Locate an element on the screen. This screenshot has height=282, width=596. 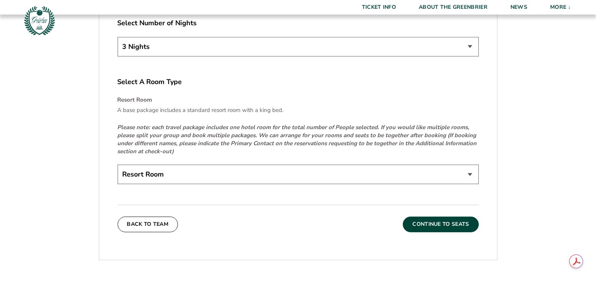
p: A base package includes a standard resort room with a king bed. is located at coordinates (298, 110).